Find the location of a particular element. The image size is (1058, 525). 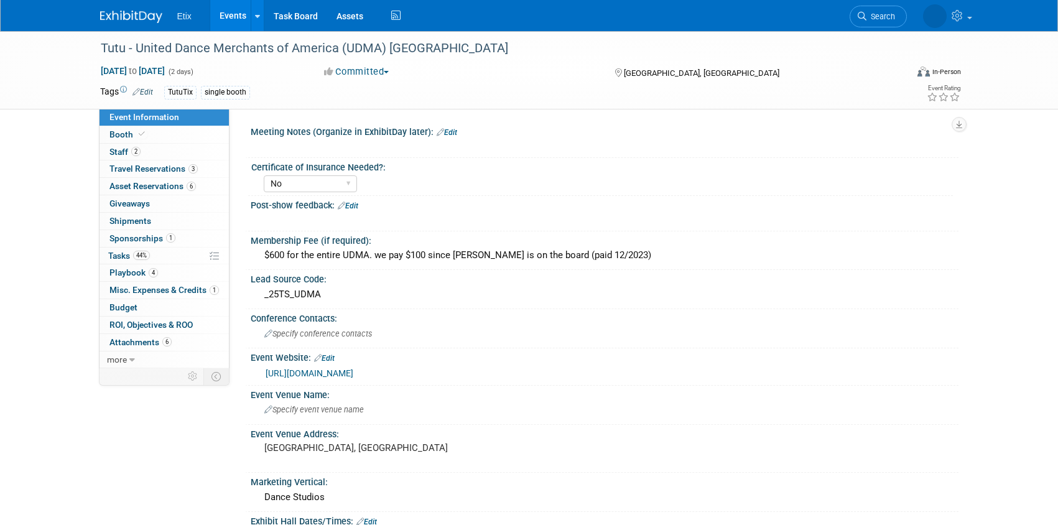

div: single booth is located at coordinates (225, 92).